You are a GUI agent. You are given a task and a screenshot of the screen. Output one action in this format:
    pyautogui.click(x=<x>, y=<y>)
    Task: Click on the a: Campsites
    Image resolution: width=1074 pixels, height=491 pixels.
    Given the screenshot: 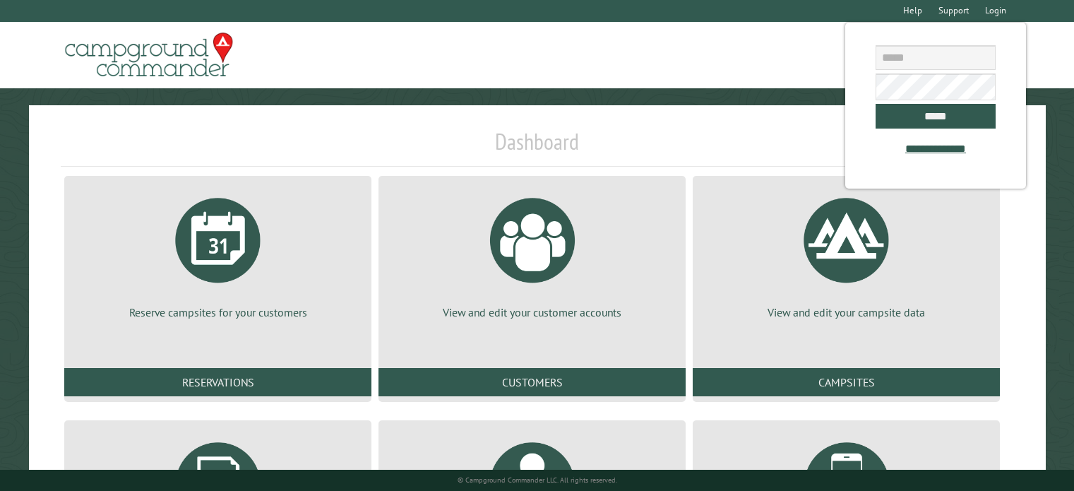 What is the action you would take?
    pyautogui.click(x=846, y=382)
    